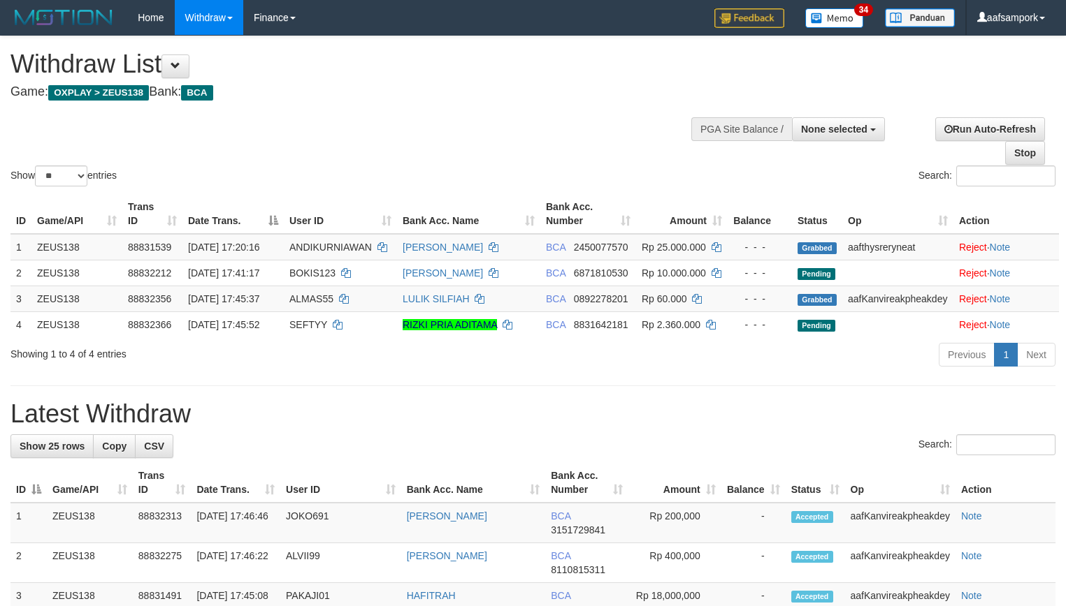 The image size is (1066, 606). Describe the element at coordinates (114, 446) in the screenshot. I see `a: Copy` at that location.